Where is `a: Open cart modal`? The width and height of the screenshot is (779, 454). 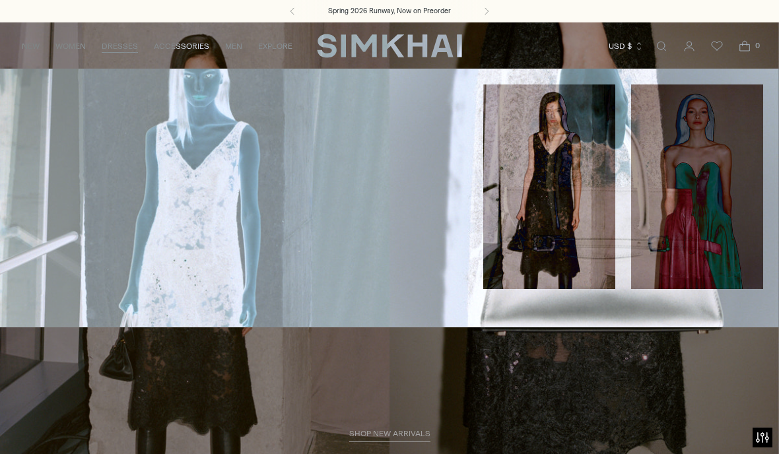
a: Open cart modal is located at coordinates (744, 46).